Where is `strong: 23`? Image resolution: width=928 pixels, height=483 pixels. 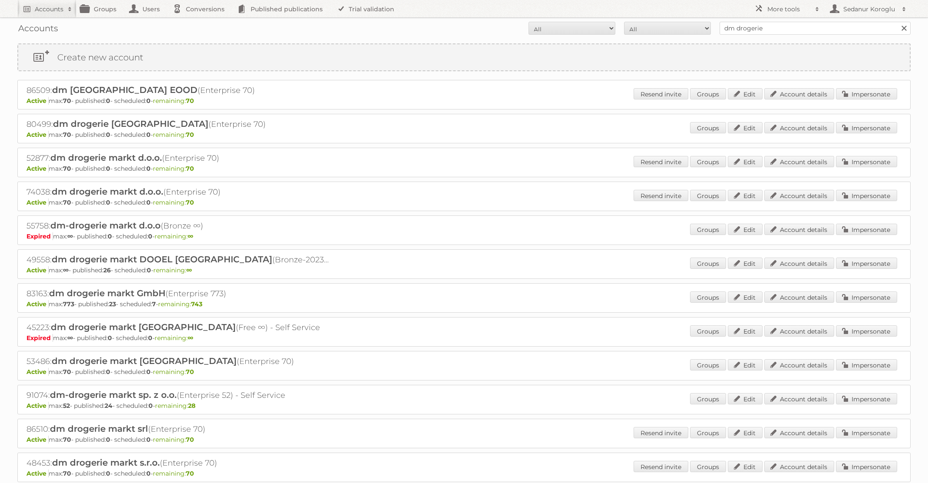
strong: 23 is located at coordinates (113, 304).